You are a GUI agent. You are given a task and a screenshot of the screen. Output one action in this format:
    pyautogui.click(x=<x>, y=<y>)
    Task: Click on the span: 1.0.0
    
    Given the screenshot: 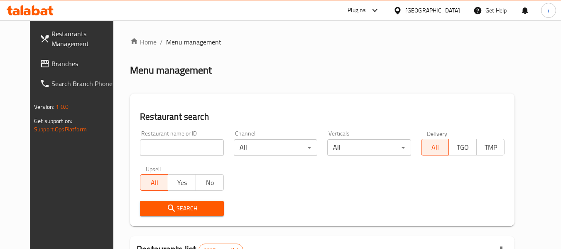 What is the action you would take?
    pyautogui.click(x=62, y=107)
    